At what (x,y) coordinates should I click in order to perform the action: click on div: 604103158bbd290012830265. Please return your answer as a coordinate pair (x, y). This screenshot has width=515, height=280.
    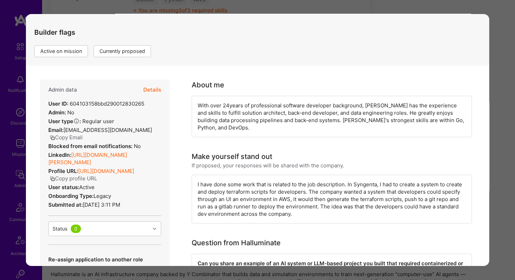
    Looking at the image, I should click on (96, 103).